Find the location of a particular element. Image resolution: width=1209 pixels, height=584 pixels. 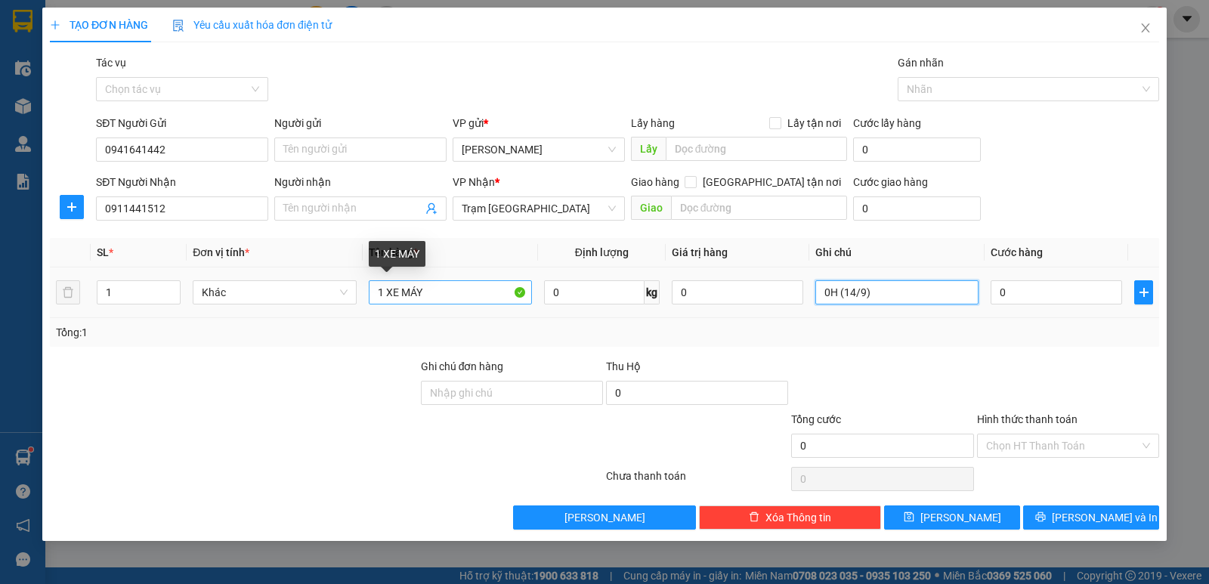

span: Thu Hộ is located at coordinates (623, 366).